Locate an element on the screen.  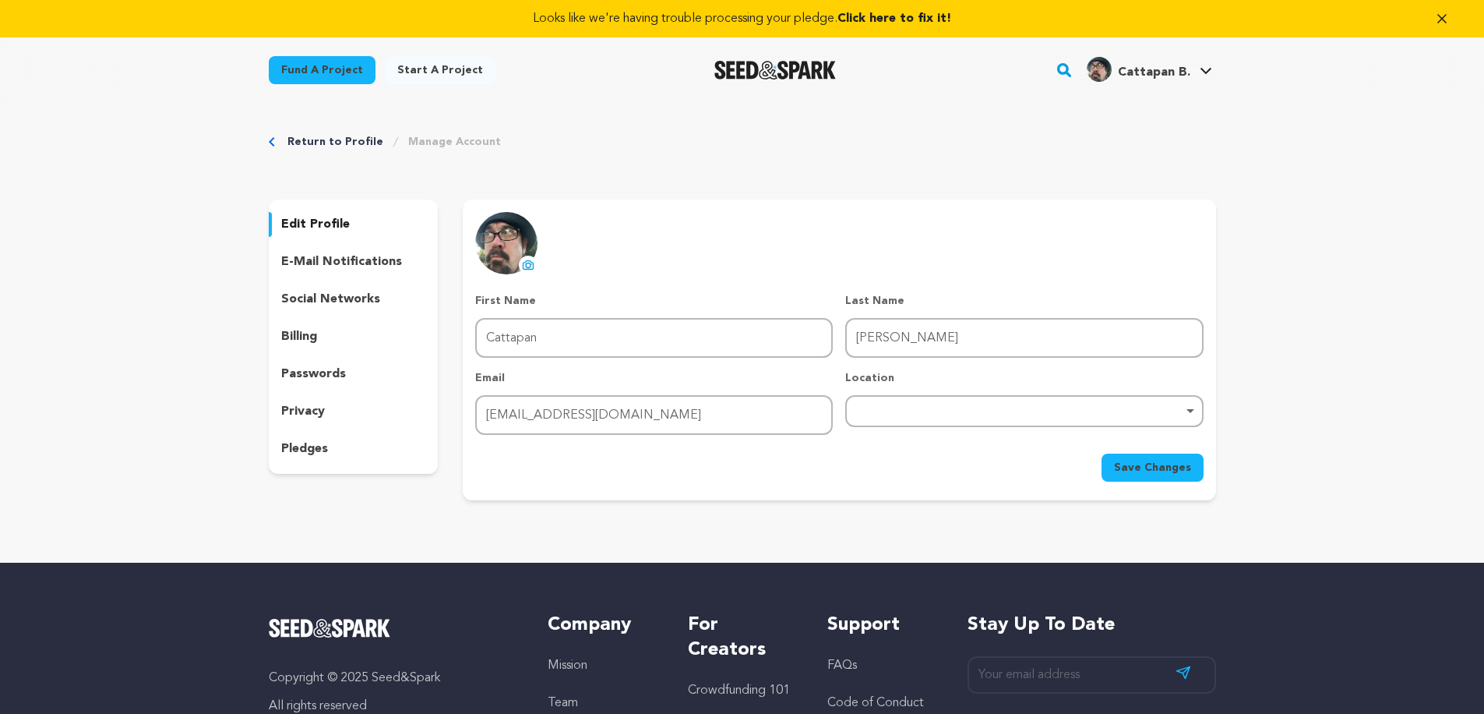
button: billing is located at coordinates (354, 337).